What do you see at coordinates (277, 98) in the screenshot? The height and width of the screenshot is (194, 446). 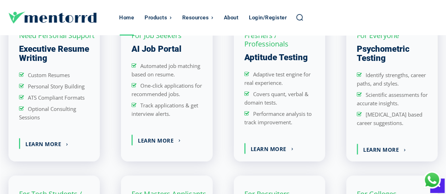 I see `span: Covers quant, verbal & domain tests.` at bounding box center [277, 98].